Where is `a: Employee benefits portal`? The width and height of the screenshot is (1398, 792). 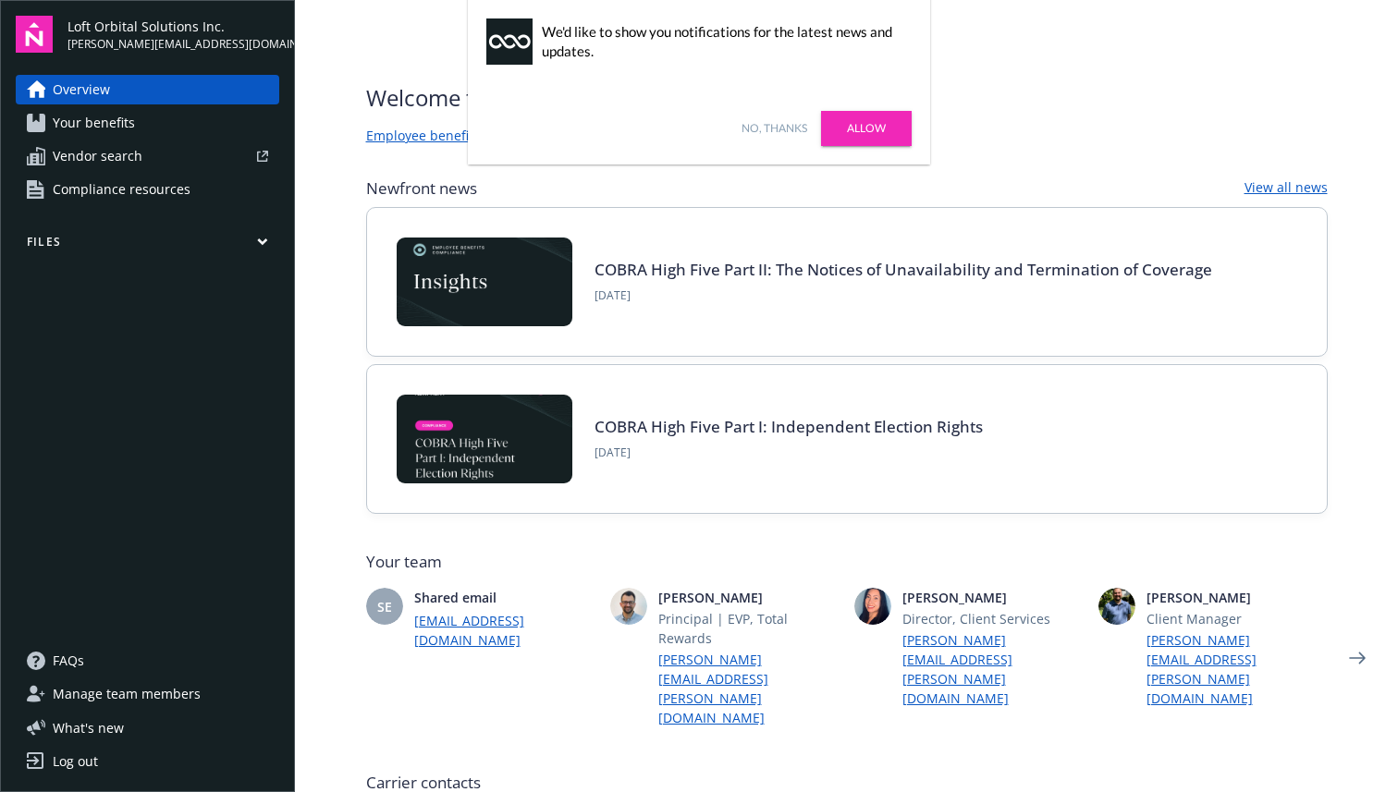 a: Employee benefits portal is located at coordinates (443, 137).